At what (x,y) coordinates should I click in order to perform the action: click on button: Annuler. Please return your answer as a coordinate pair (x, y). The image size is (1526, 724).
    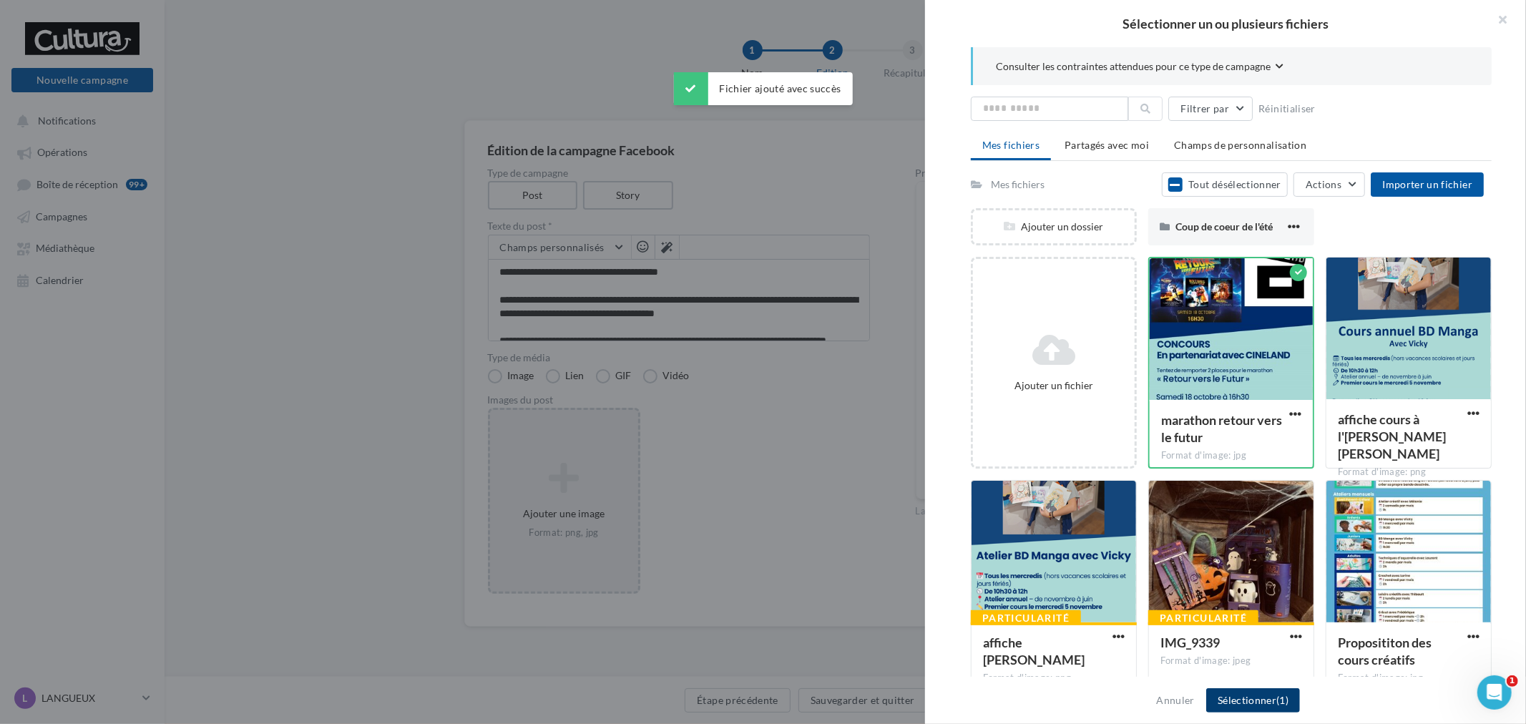
    Looking at the image, I should click on (1176, 701).